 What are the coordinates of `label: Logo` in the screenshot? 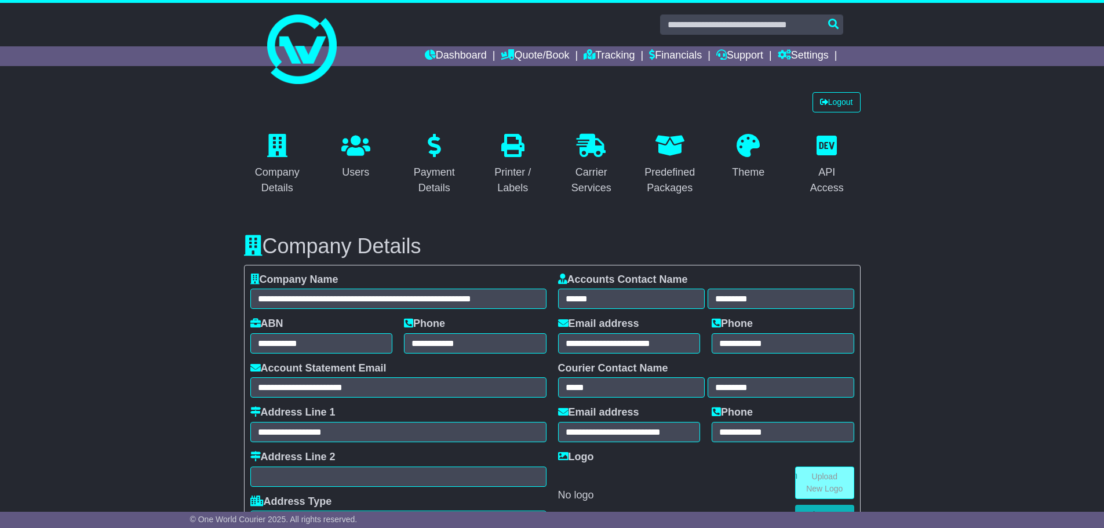 It's located at (576, 457).